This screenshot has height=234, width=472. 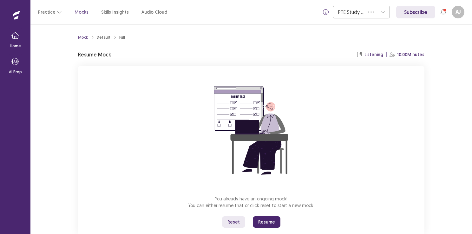 I want to click on a: Subscribe, so click(x=415, y=12).